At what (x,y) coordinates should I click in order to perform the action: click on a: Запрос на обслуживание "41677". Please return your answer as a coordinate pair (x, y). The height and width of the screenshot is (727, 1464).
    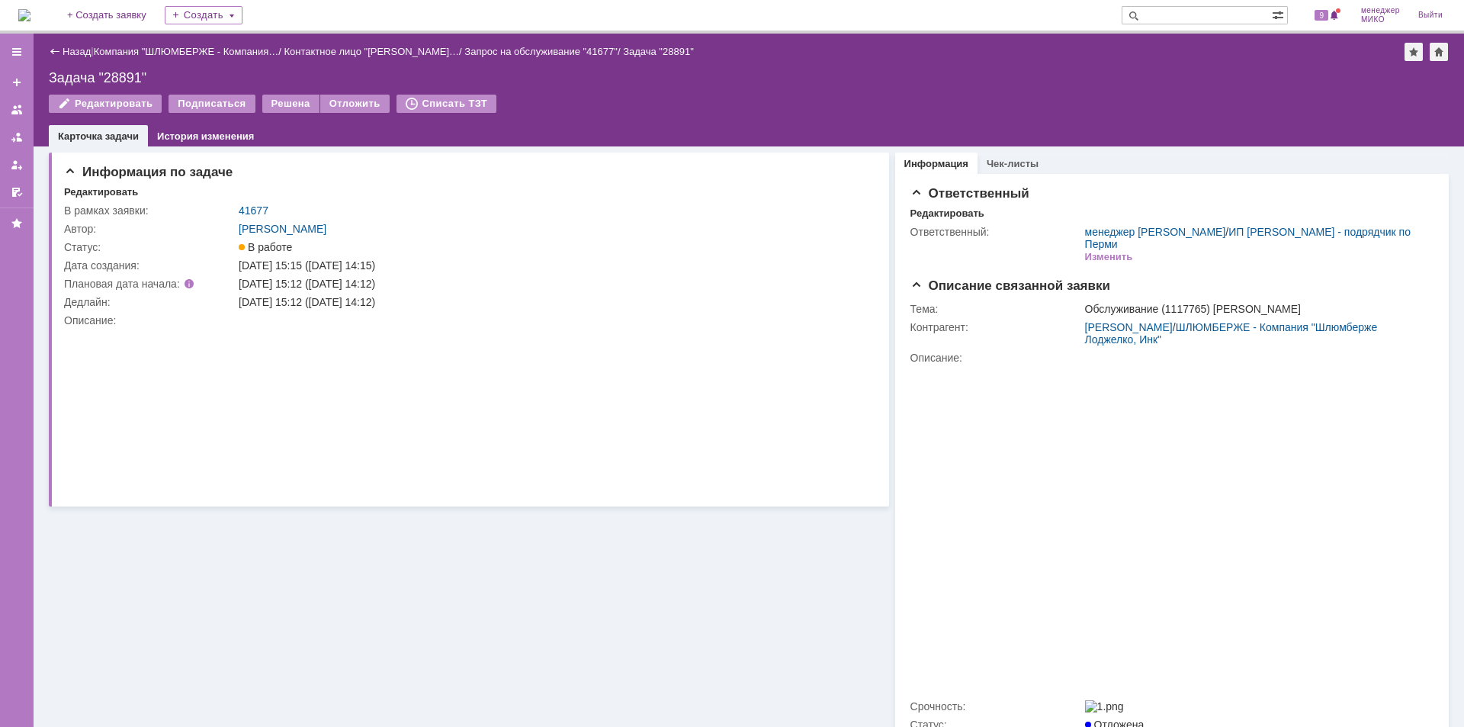
    Looking at the image, I should click on (541, 51).